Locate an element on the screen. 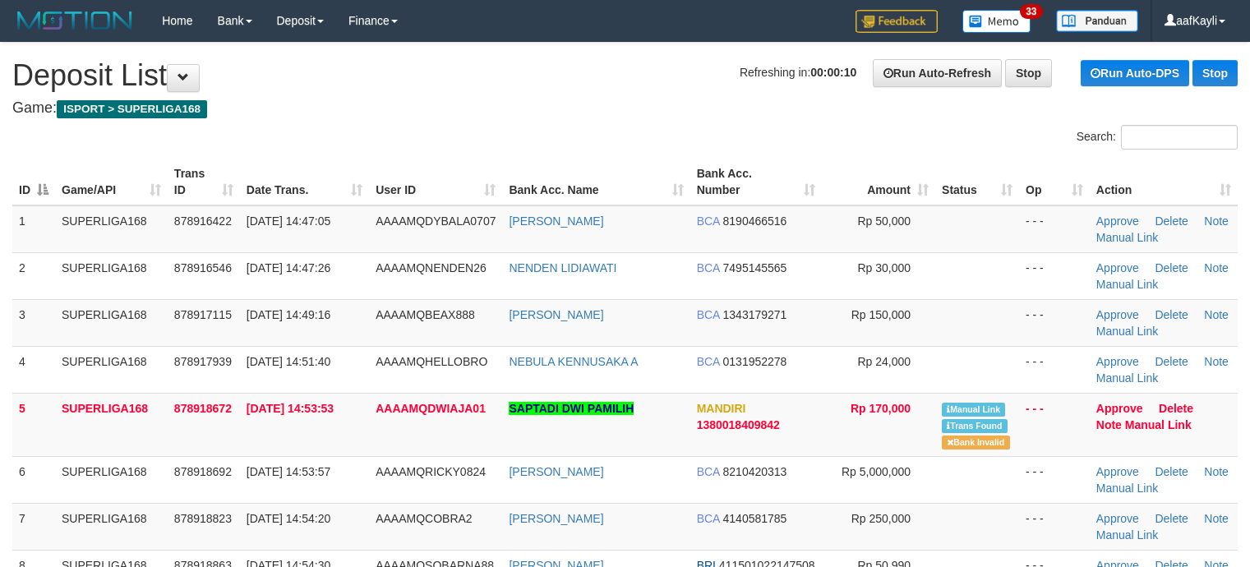 The width and height of the screenshot is (1250, 567). span: Copy 8210420313 to clipboard is located at coordinates (755, 472).